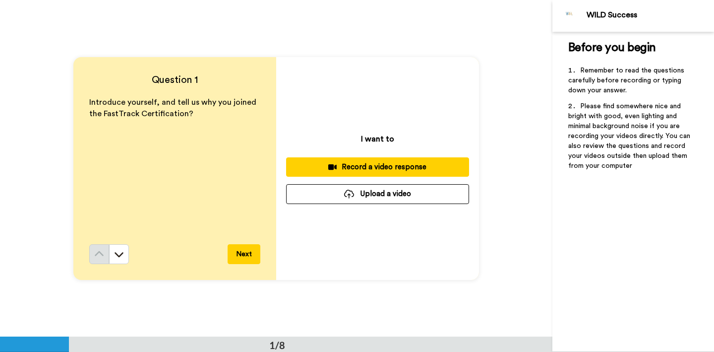  I want to click on img: Profile Image, so click(570, 16).